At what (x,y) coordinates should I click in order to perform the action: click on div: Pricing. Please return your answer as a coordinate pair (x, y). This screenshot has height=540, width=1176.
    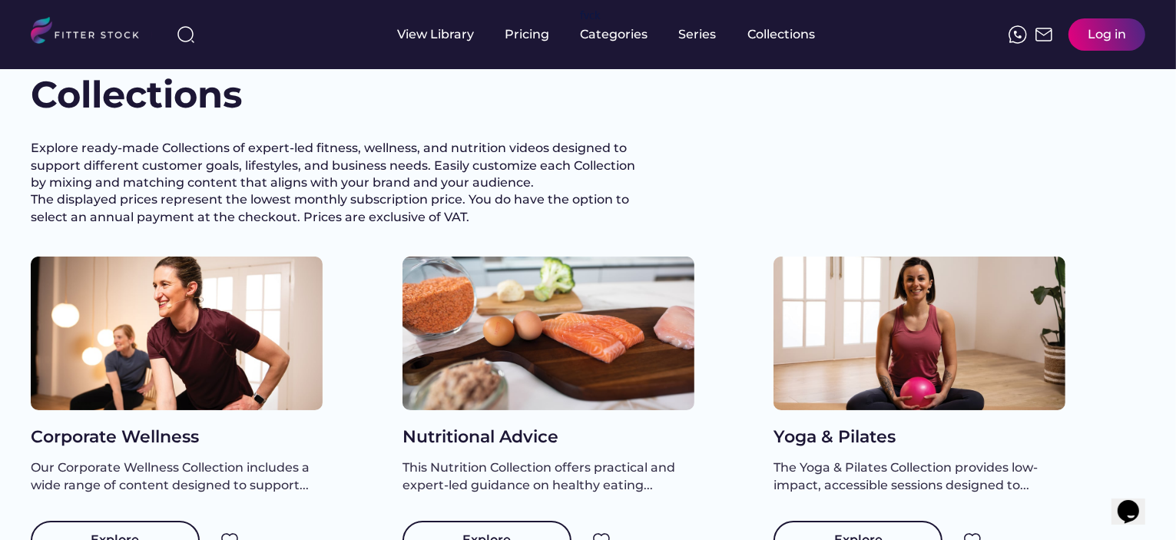
    Looking at the image, I should click on (528, 35).